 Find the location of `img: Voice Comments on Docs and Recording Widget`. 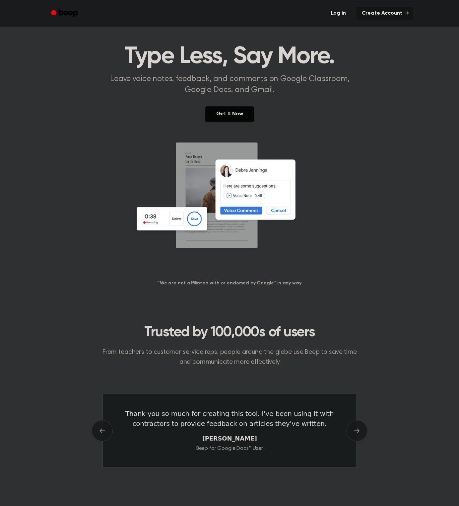

img: Voice Comments on Docs and Recording Widget is located at coordinates (230, 205).